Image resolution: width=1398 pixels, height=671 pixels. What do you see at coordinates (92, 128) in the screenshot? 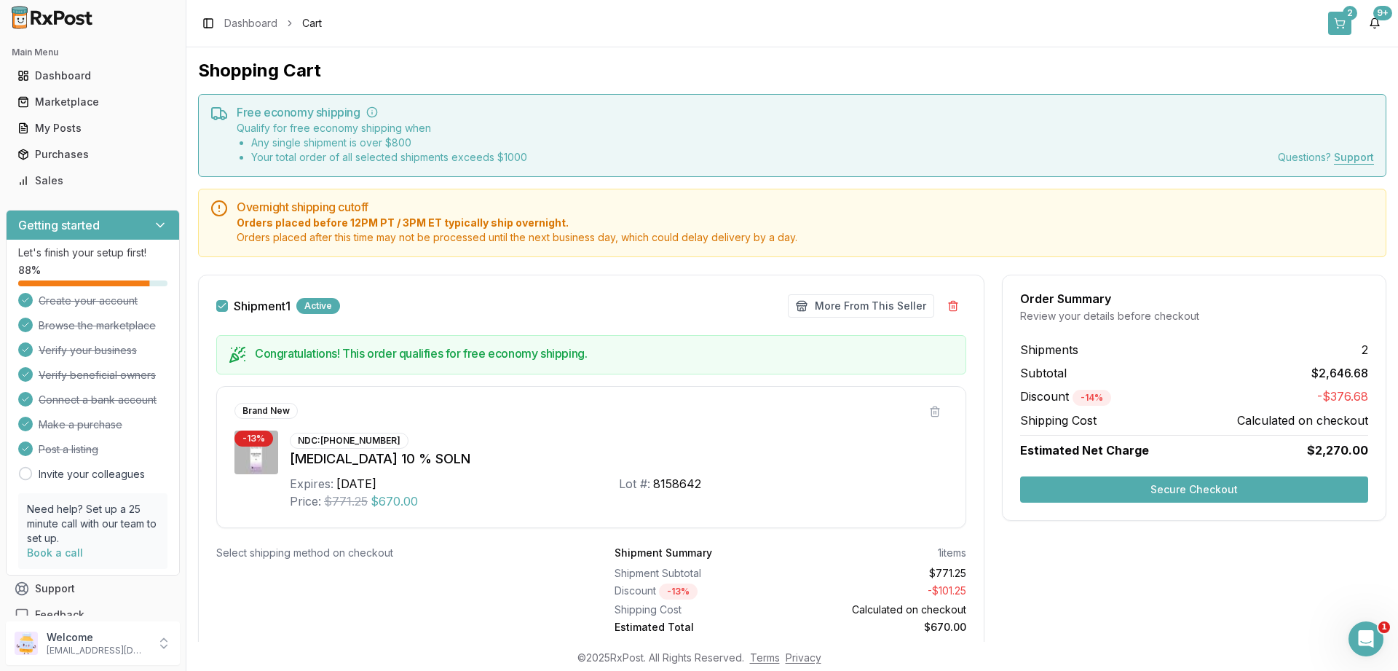
I see `div: My Posts` at bounding box center [92, 128].